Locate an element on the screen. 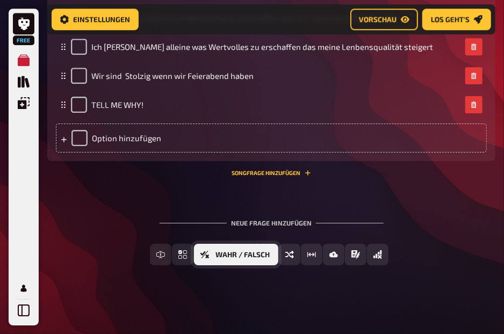 The width and height of the screenshot is (504, 334). button: Freitext Eingabe is located at coordinates (161, 254).